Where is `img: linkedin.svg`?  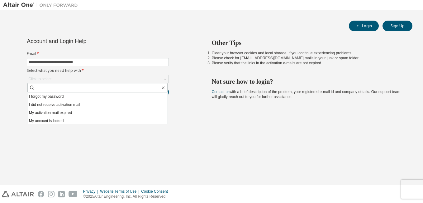
img: linkedin.svg is located at coordinates (61, 194).